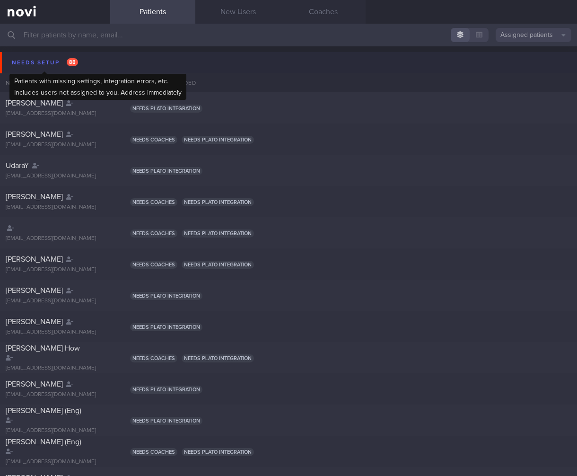 The image size is (577, 476). Describe the element at coordinates (72, 62) in the screenshot. I see `span: 88` at that location.